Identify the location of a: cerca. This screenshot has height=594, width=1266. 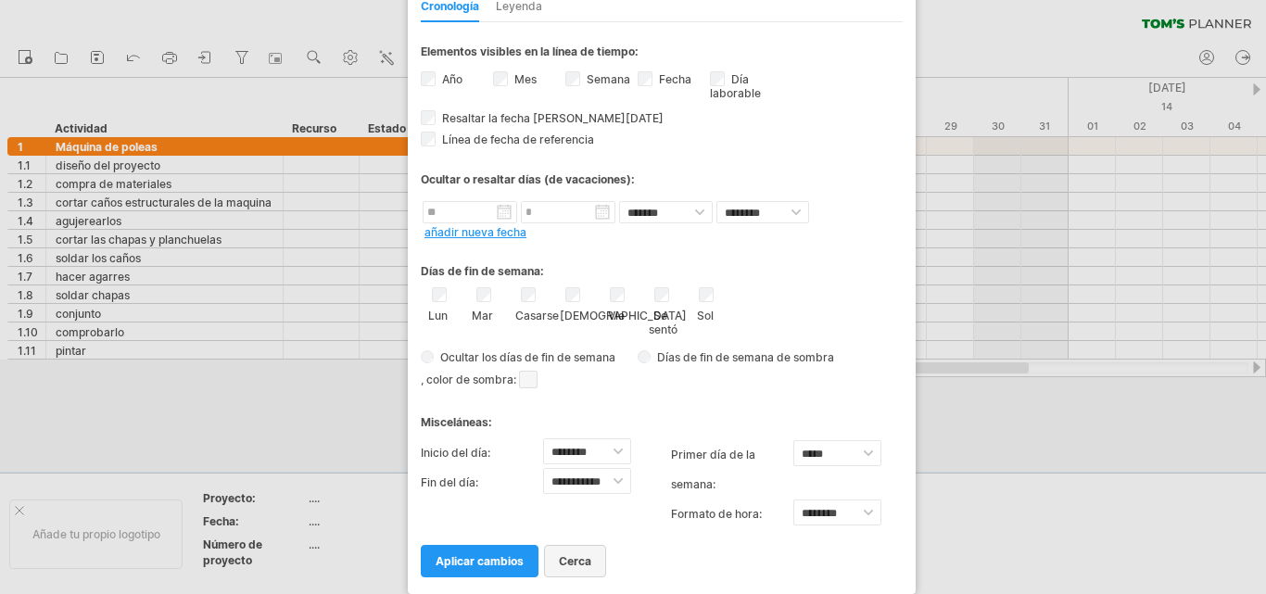
(574, 561).